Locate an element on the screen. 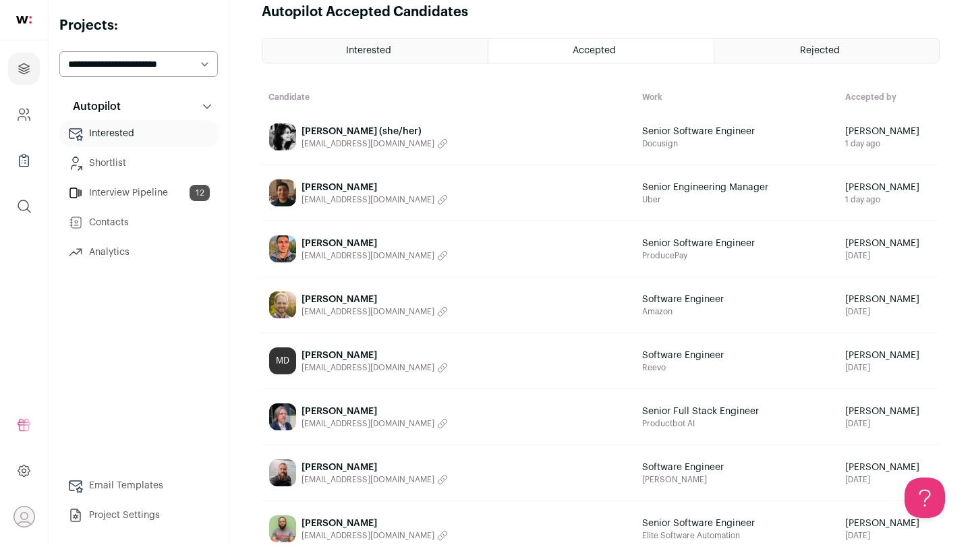  a: Projects is located at coordinates (24, 69).